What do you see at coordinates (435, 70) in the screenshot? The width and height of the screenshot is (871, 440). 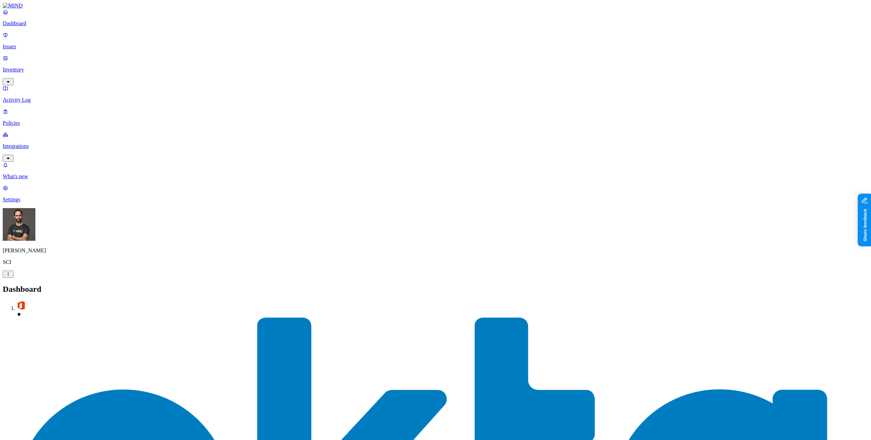 I see `p: Inventory` at bounding box center [435, 70].